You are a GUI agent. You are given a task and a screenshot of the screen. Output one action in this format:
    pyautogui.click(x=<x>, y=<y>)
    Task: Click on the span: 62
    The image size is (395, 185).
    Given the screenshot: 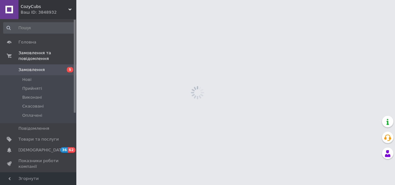 What is the action you would take?
    pyautogui.click(x=71, y=150)
    